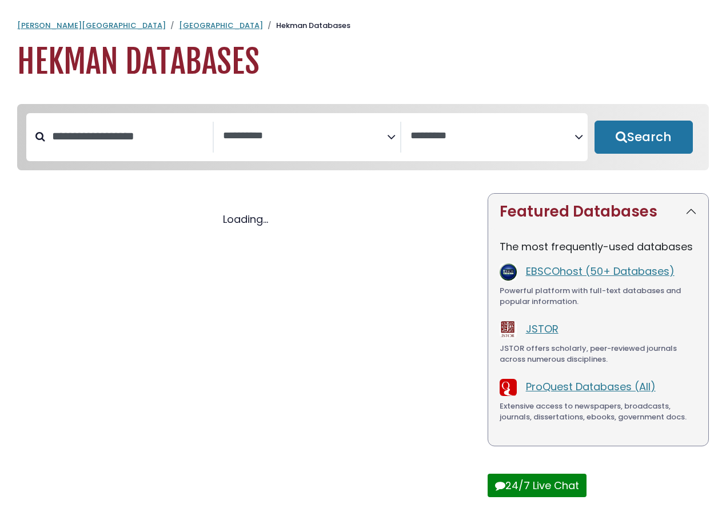 This screenshot has height=508, width=726. Describe the element at coordinates (542, 329) in the screenshot. I see `a: JSTOR` at that location.